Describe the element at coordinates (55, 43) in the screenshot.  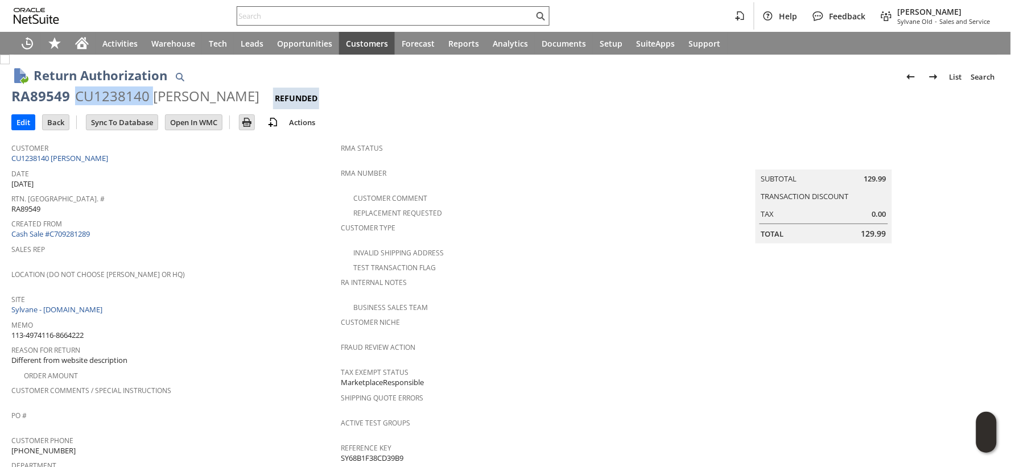
I see `svg: Shortcuts` at that location.